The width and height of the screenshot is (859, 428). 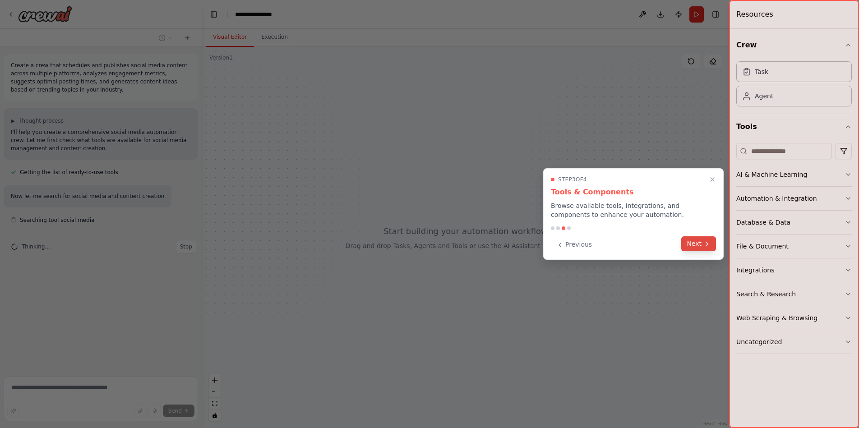 What do you see at coordinates (574, 244) in the screenshot?
I see `button: Previous` at bounding box center [574, 244].